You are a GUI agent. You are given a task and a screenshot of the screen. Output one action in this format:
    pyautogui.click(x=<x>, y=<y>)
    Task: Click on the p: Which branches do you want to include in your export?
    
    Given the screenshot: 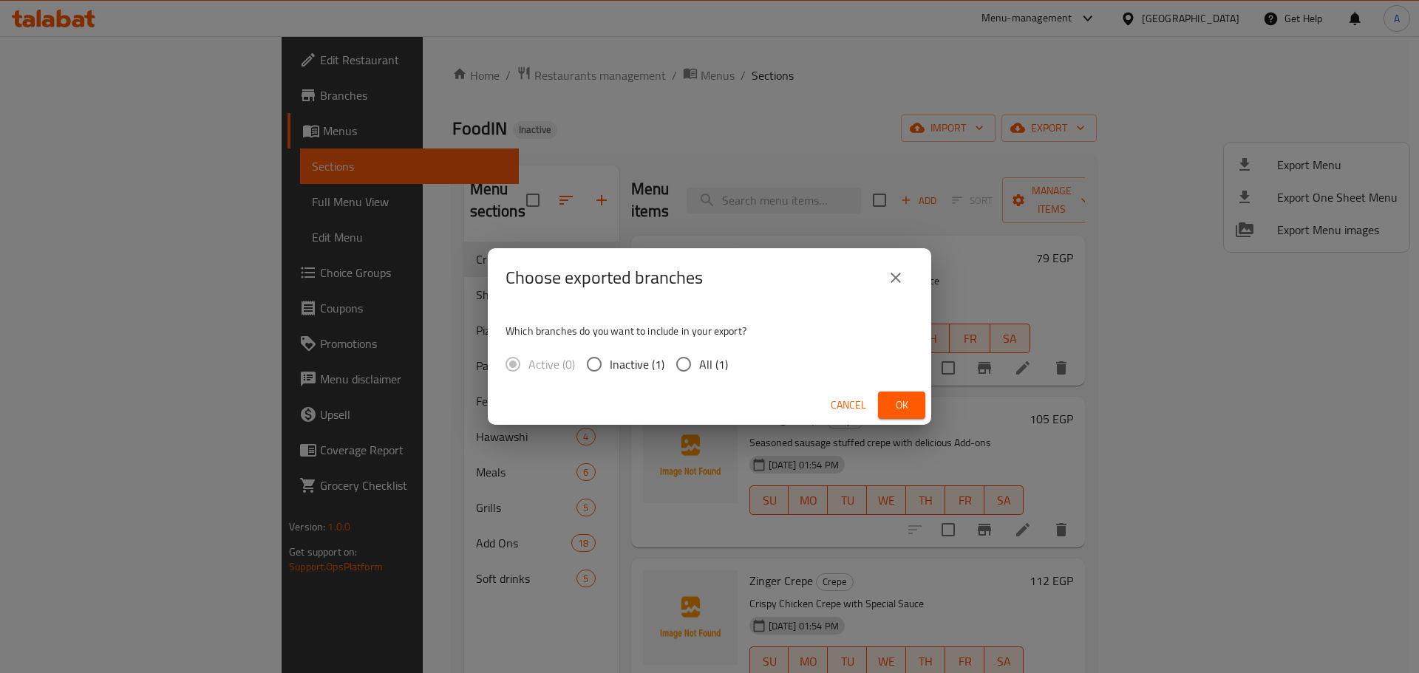 What is the action you would take?
    pyautogui.click(x=710, y=331)
    